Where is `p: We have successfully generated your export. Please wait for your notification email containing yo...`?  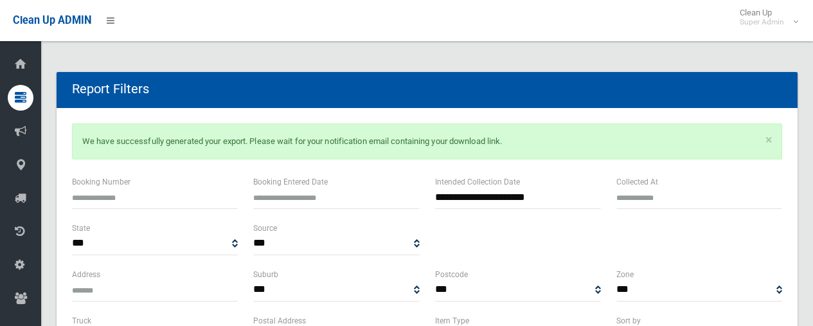
p: We have successfully generated your export. Please wait for your notification email containing yo... is located at coordinates (427, 141).